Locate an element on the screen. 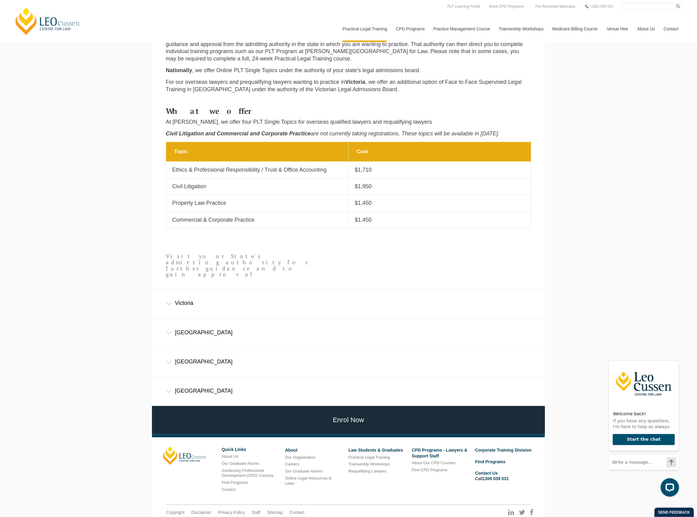 This screenshot has height=517, width=697. a: Medicare Billing Course is located at coordinates (575, 29).